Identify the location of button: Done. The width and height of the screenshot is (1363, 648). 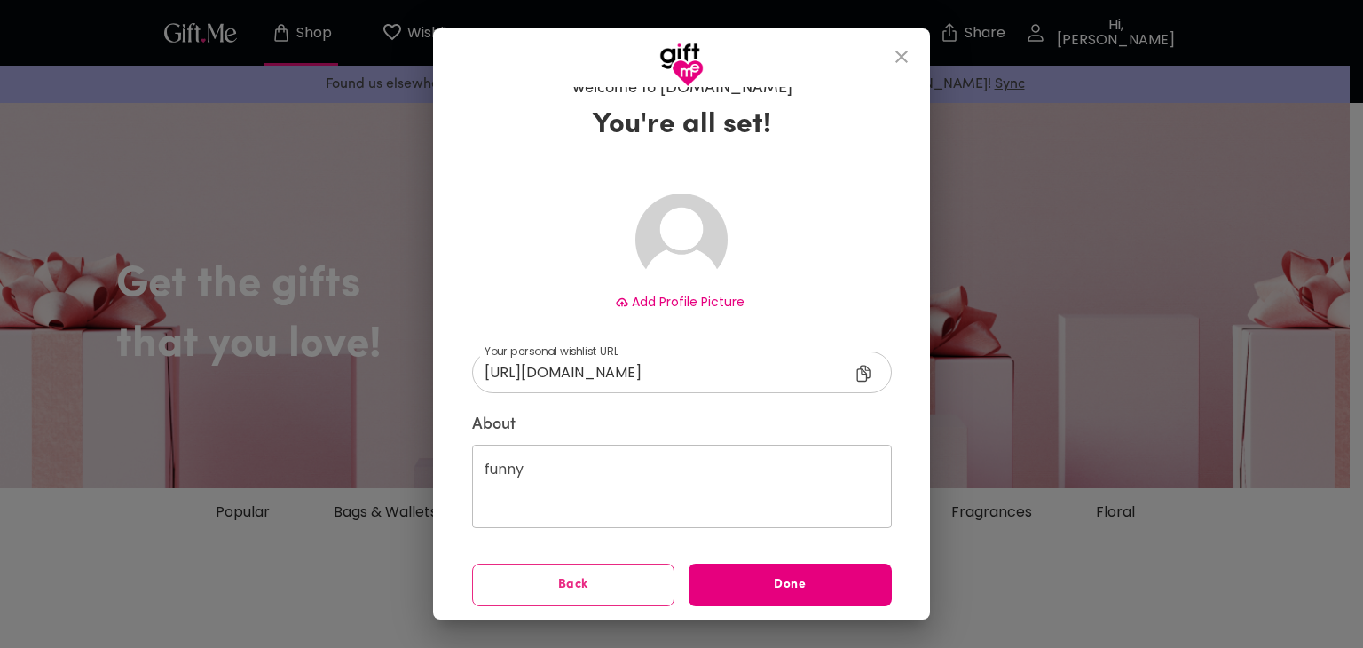
(790, 585).